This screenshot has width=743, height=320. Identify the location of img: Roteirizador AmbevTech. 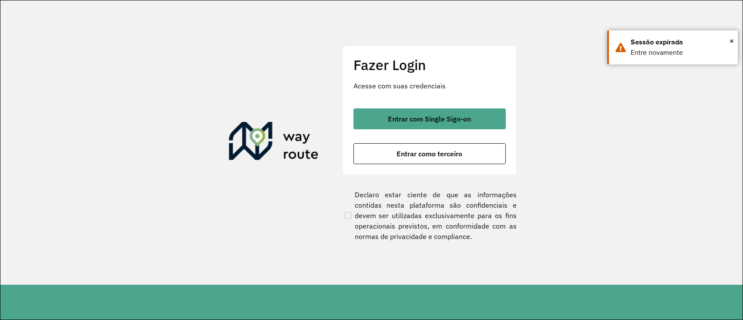
(274, 143).